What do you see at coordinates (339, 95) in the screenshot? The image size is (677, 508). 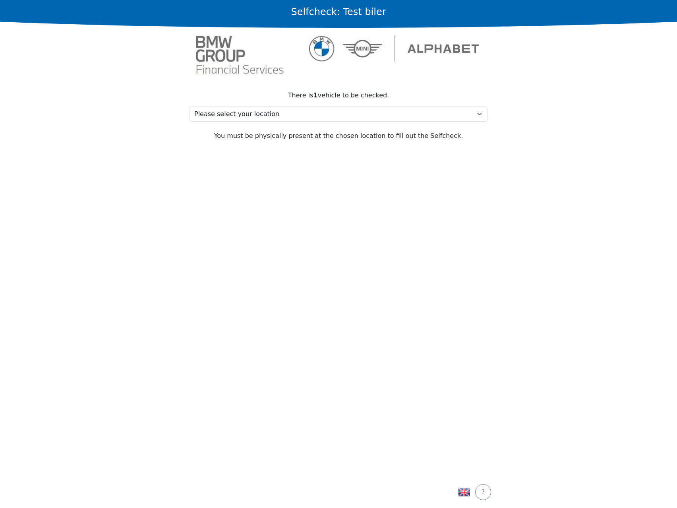 I see `div: There is vehicle to be checked.` at bounding box center [339, 95].